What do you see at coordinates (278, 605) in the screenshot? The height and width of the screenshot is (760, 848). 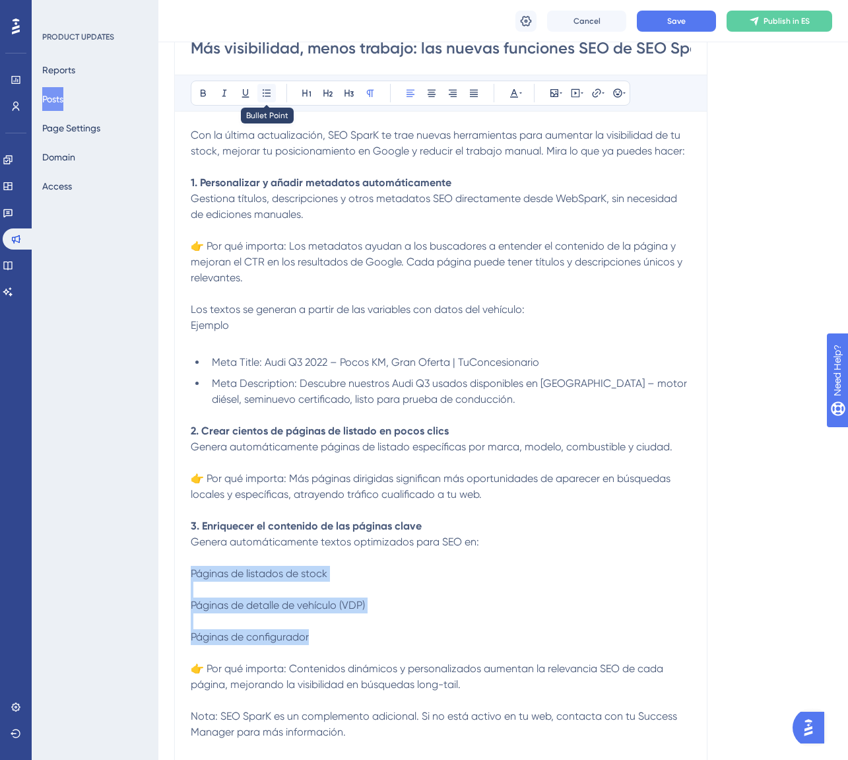 I see `span: Páginas de detalle de vehículo (VDP)` at bounding box center [278, 605].